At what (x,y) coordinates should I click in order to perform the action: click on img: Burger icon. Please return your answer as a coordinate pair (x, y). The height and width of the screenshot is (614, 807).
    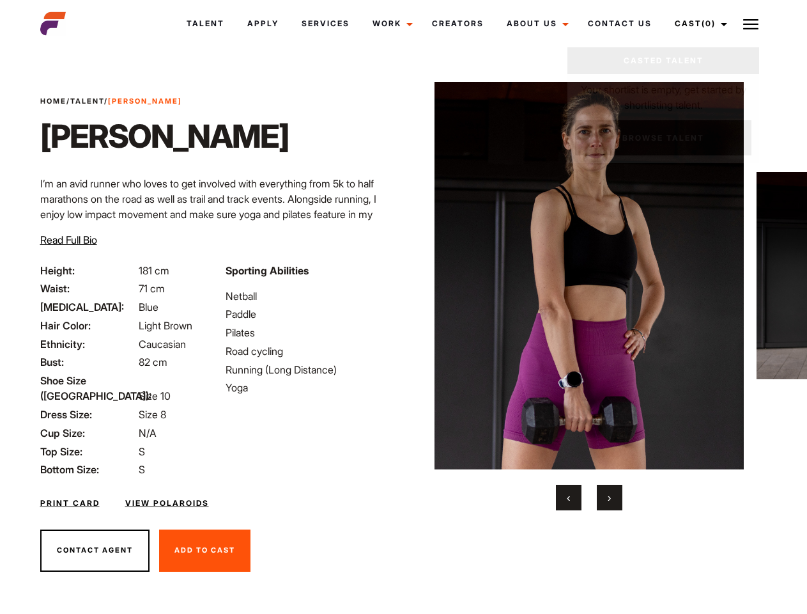
    Looking at the image, I should click on (751, 24).